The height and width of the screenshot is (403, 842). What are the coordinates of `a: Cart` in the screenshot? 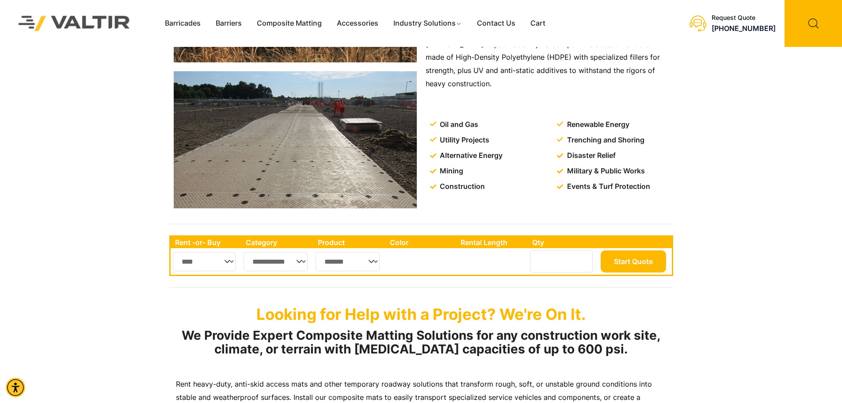 It's located at (538, 23).